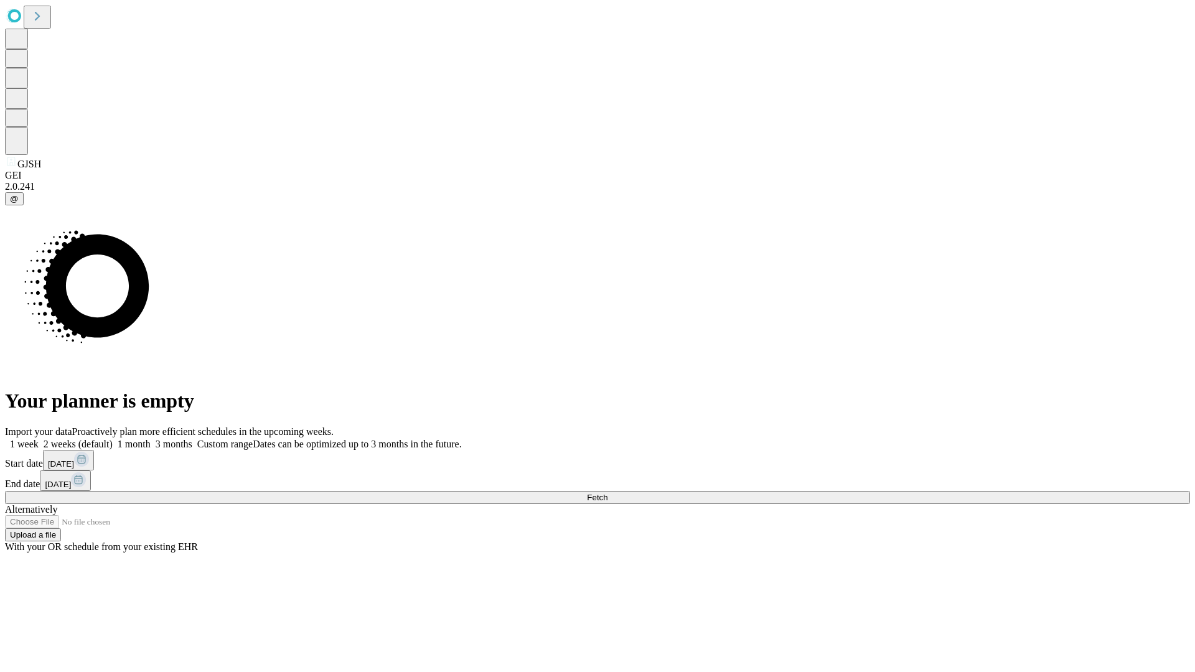  What do you see at coordinates (203, 431) in the screenshot?
I see `span: Proactively plan more efficient schedules in the upcoming weeks.` at bounding box center [203, 431].